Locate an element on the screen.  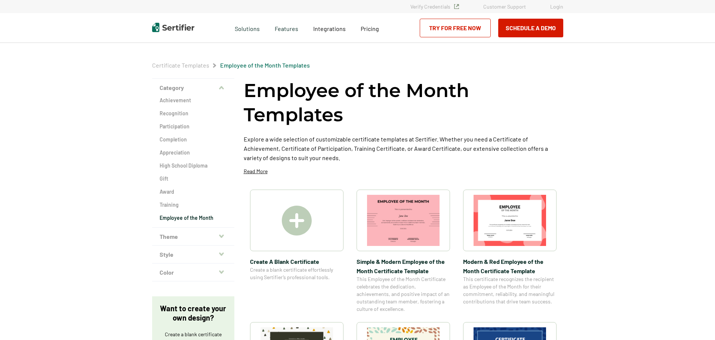
button: Category is located at coordinates (193, 88).